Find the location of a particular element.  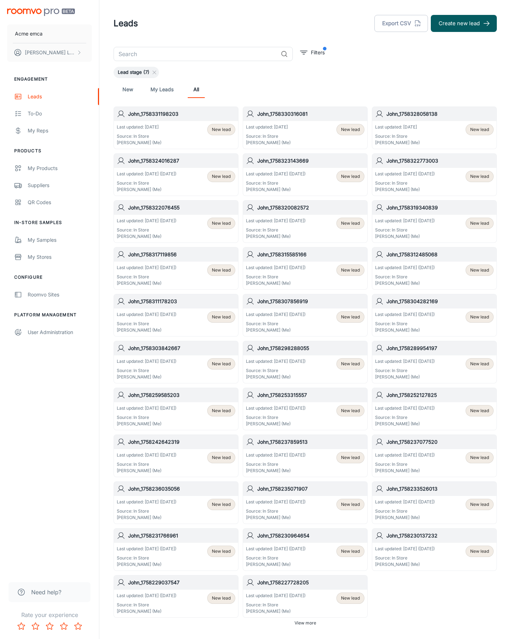

button: filter is located at coordinates (312, 53).